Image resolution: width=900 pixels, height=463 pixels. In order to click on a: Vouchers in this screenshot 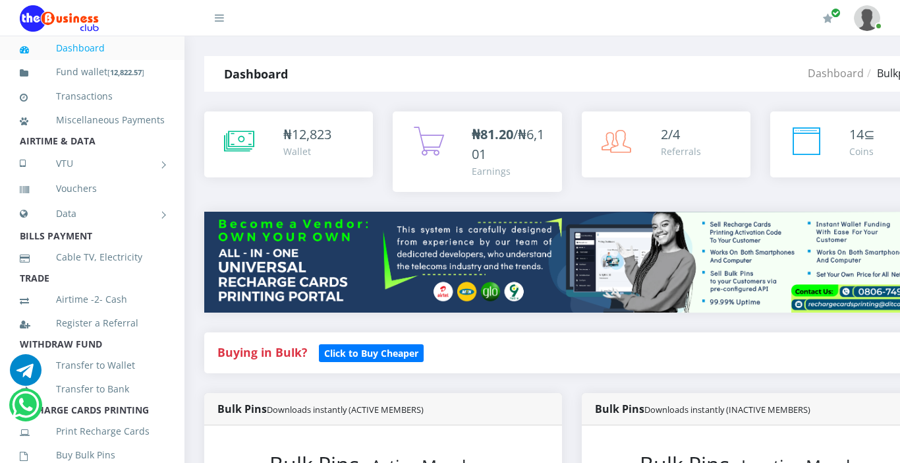, I will do `click(92, 189)`.